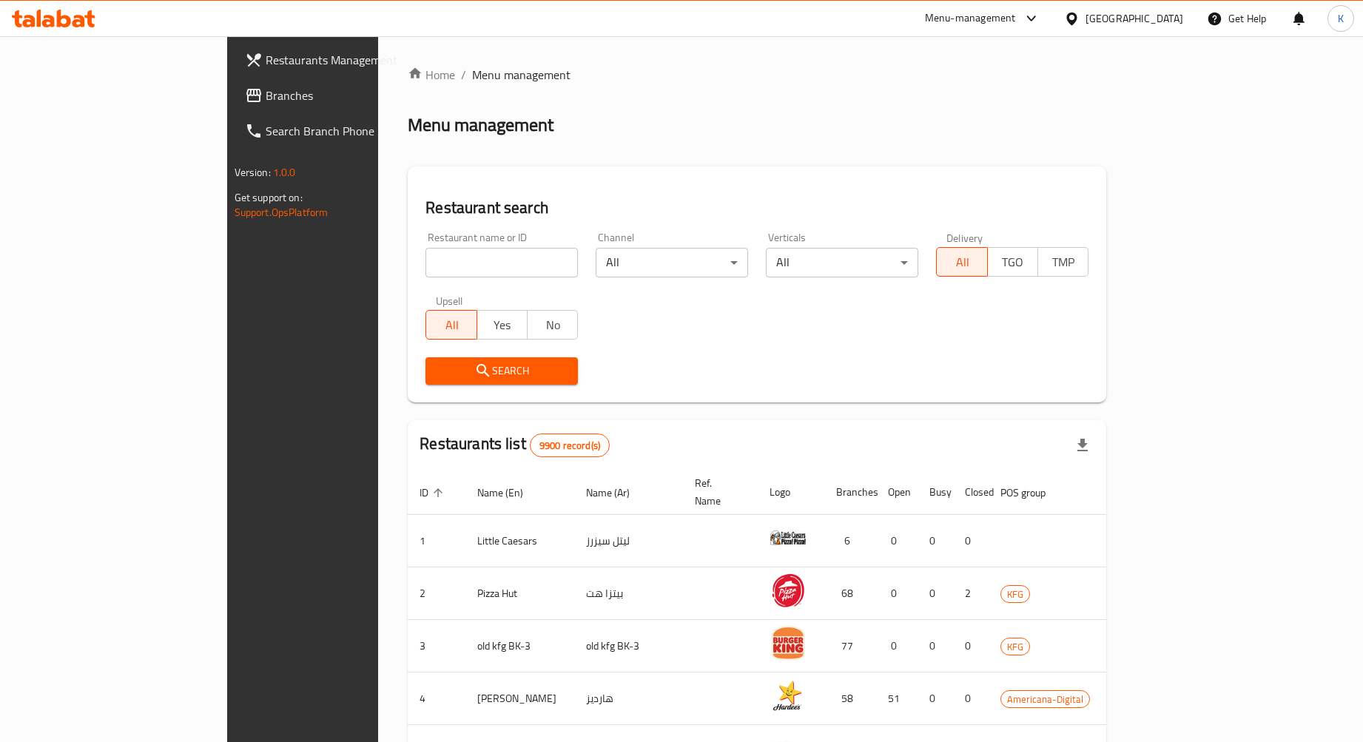  What do you see at coordinates (502, 371) in the screenshot?
I see `button: Search` at bounding box center [502, 371].